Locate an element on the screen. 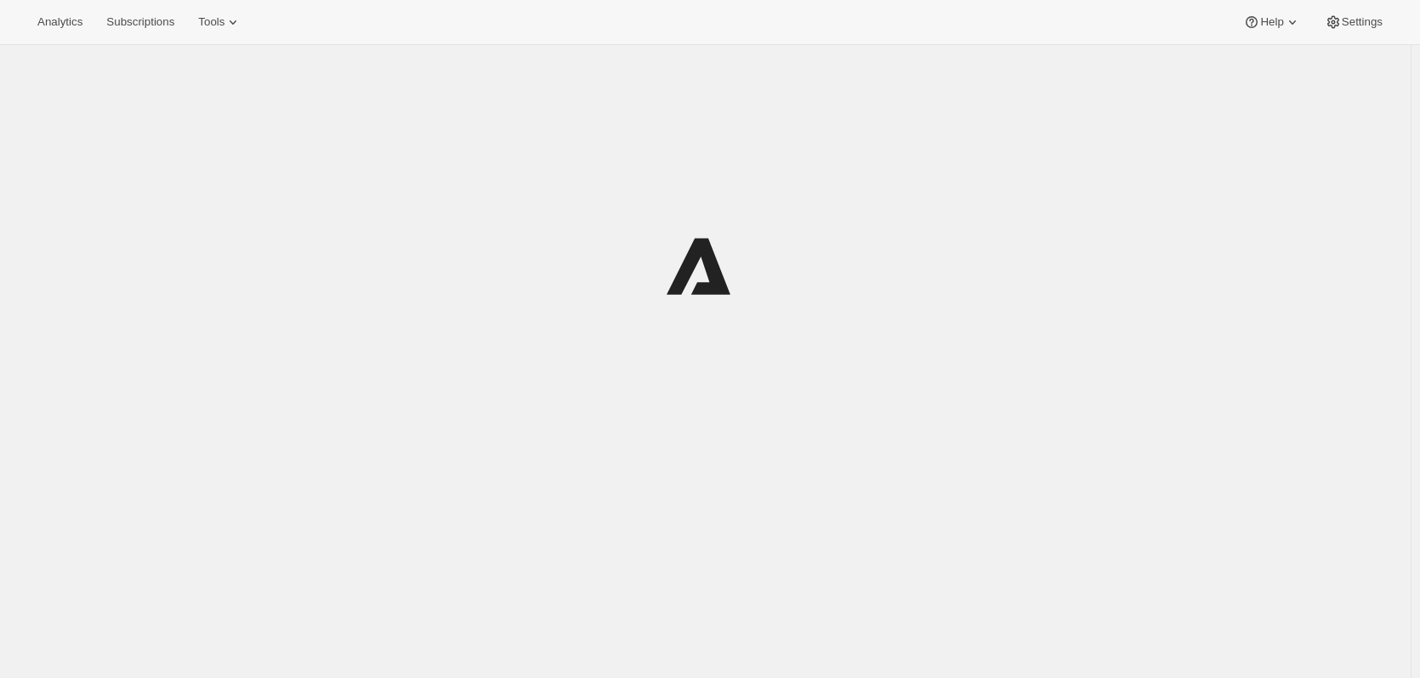 This screenshot has height=678, width=1420. button: Settings is located at coordinates (1353, 22).